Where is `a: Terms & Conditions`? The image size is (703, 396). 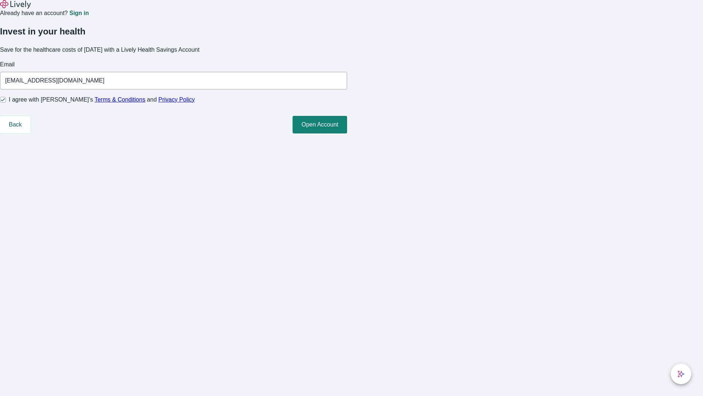 a: Terms & Conditions is located at coordinates (120, 99).